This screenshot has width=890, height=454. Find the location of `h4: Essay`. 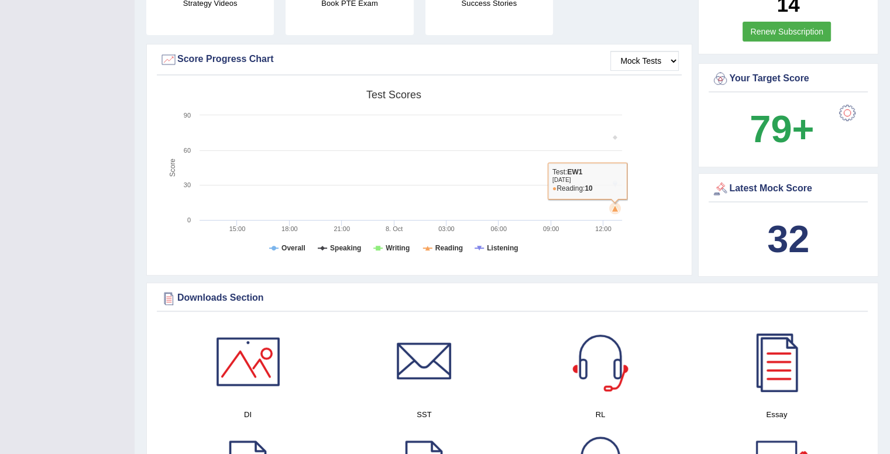

h4: Essay is located at coordinates (777, 414).